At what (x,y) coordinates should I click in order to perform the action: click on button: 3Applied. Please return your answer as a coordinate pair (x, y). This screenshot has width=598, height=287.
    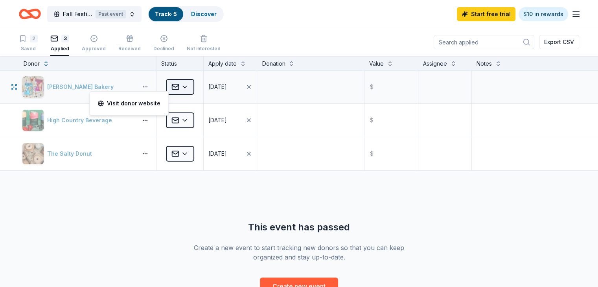
    Looking at the image, I should click on (60, 44).